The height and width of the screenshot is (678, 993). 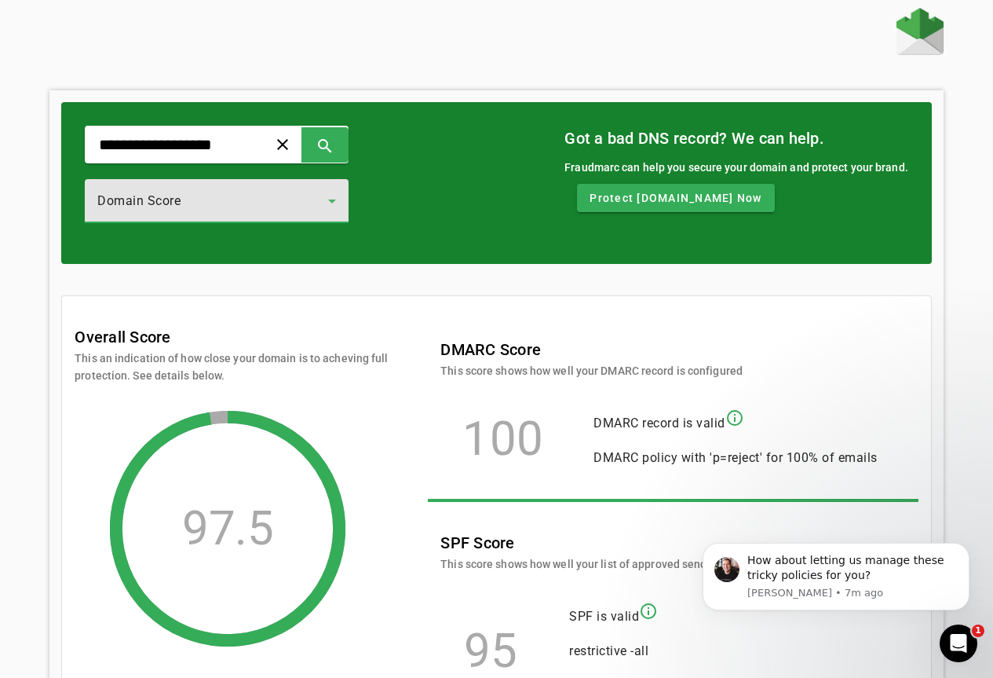 What do you see at coordinates (174, 49) in the screenshot?
I see `div: Message content` at bounding box center [174, 49].